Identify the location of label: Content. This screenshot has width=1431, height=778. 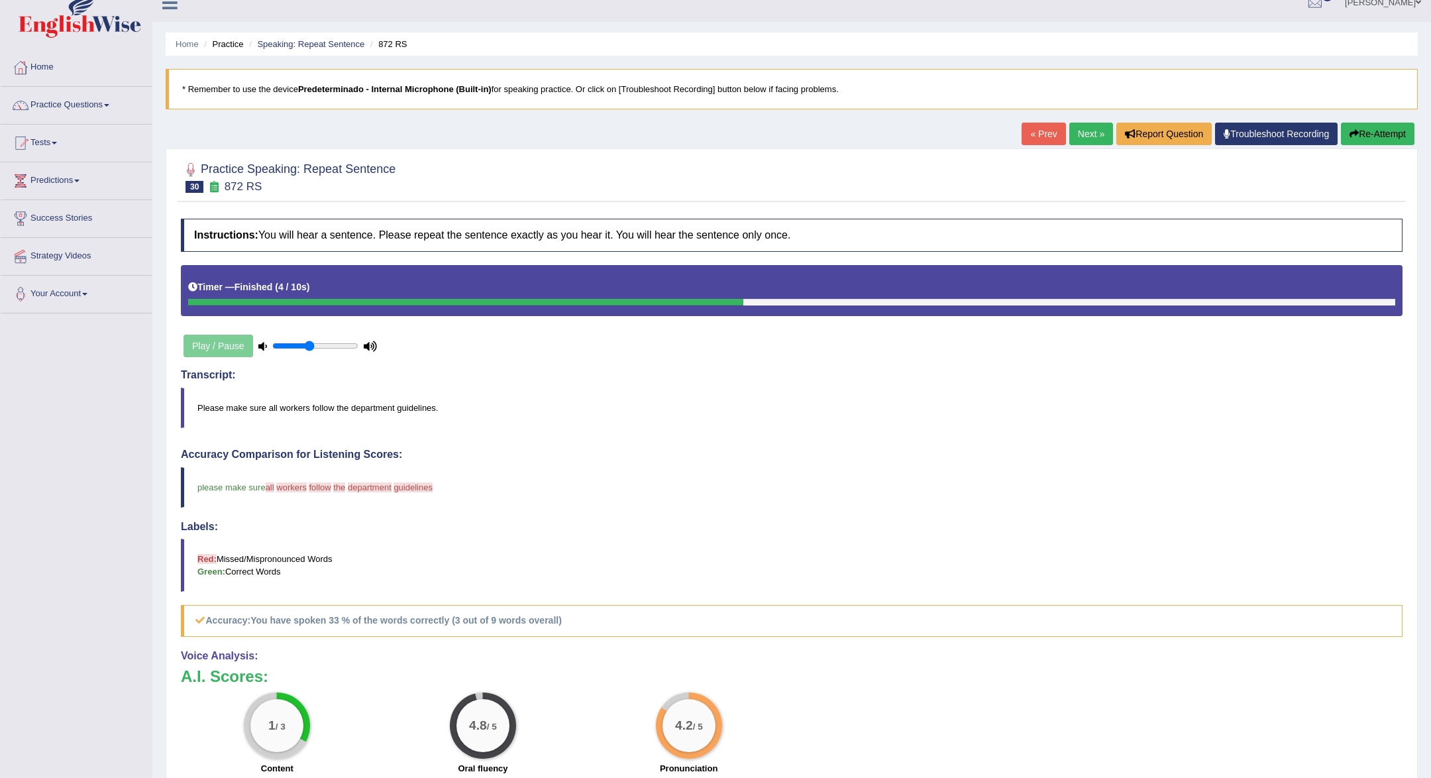
(277, 768).